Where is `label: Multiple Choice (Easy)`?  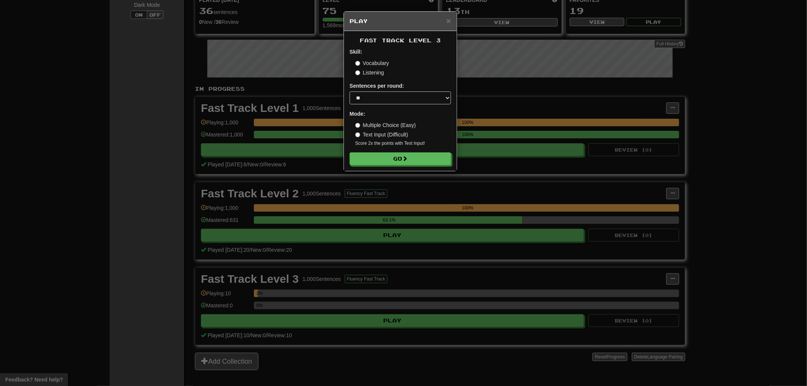 label: Multiple Choice (Easy) is located at coordinates (385, 125).